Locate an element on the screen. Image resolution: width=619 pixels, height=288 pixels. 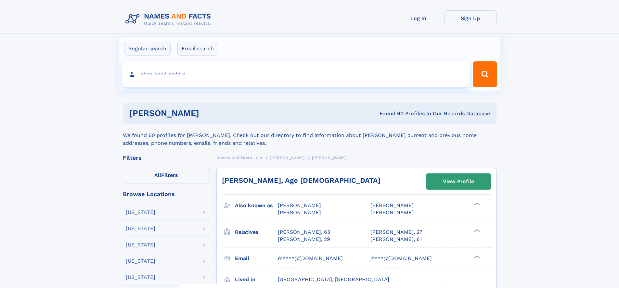
div: Browse Locations is located at coordinates (166, 194).